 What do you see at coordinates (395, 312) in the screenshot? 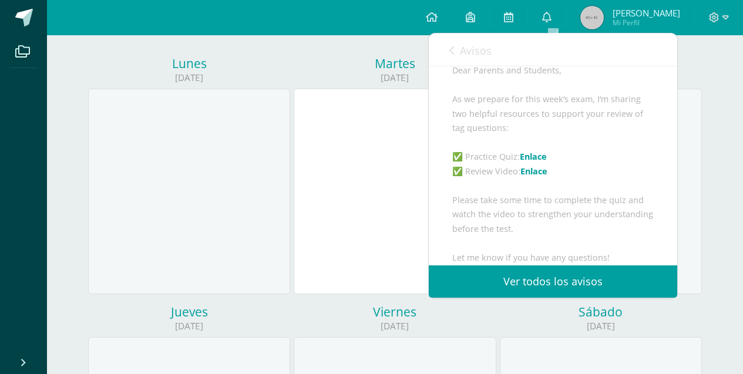
I see `div: Viernes` at bounding box center [395, 312].